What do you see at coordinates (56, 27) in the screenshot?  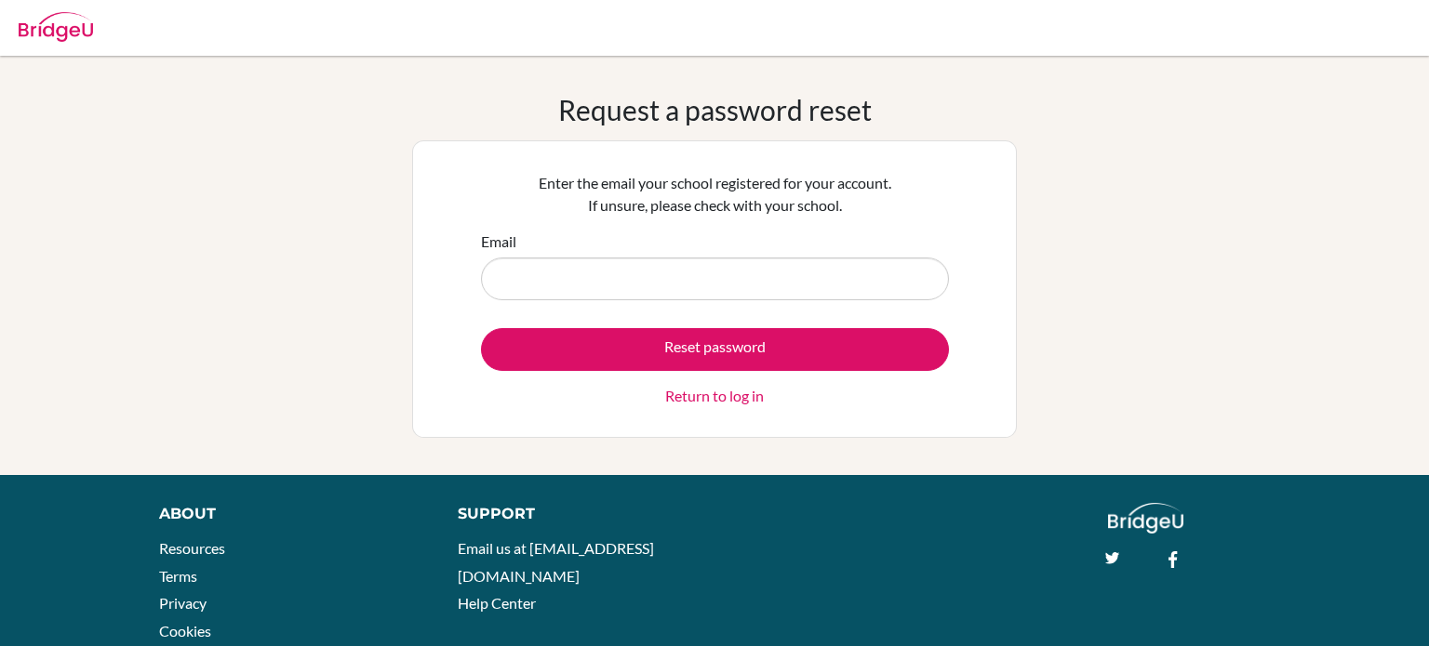 I see `img: Bridge-U` at bounding box center [56, 27].